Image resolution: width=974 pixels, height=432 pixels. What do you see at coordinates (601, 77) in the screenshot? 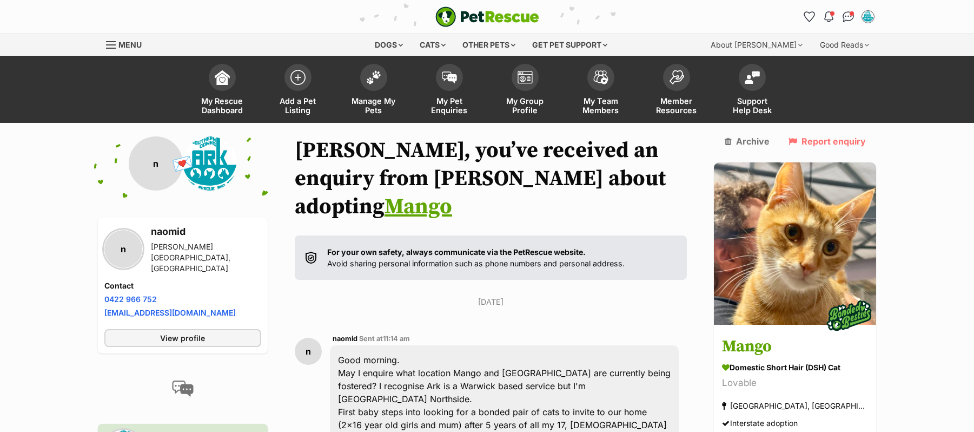
I see `img: team-members-icon-5396bd8760b3fe7c0b43da4ab00e1e3bb1a5d9ba89233759b79545d2d3fc5d0d.svg` at bounding box center [601, 77].